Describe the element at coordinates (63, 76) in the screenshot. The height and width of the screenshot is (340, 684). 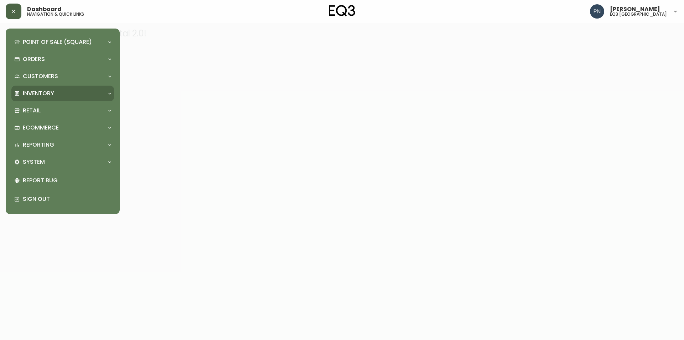
I see `div: Customers` at that location.